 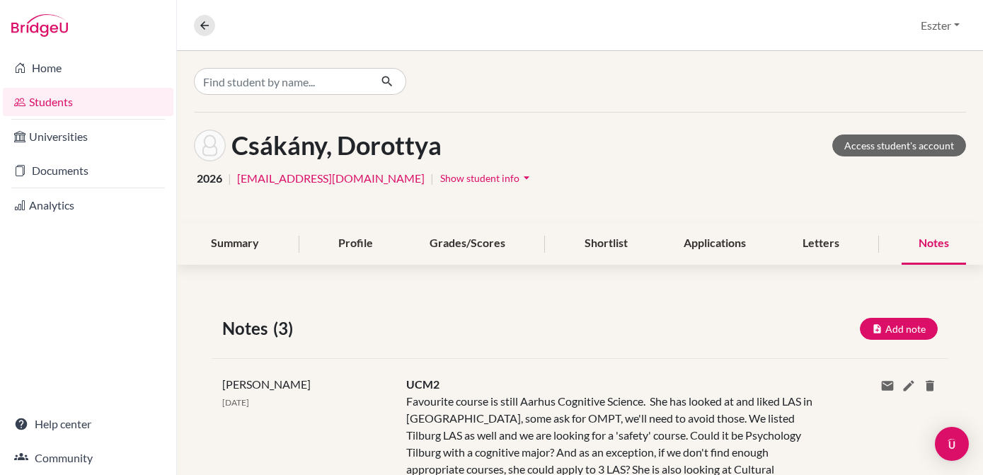 What do you see at coordinates (606, 244) in the screenshot?
I see `div: Shortlist` at bounding box center [606, 244].